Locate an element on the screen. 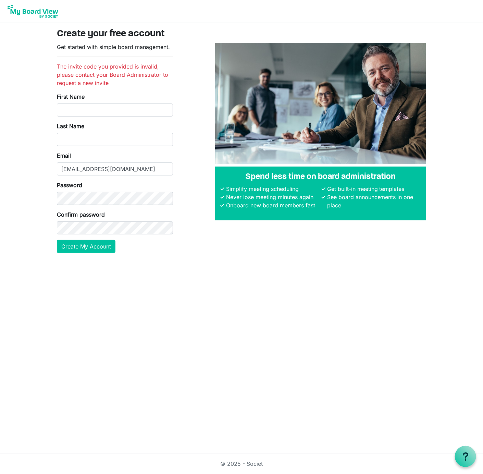  li: Onboard new board members fast is located at coordinates (272, 205).